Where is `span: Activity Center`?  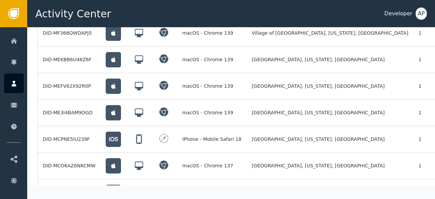
span: Activity Center is located at coordinates (73, 14).